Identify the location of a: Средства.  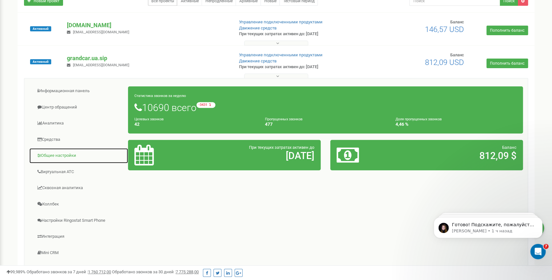
(79, 140).